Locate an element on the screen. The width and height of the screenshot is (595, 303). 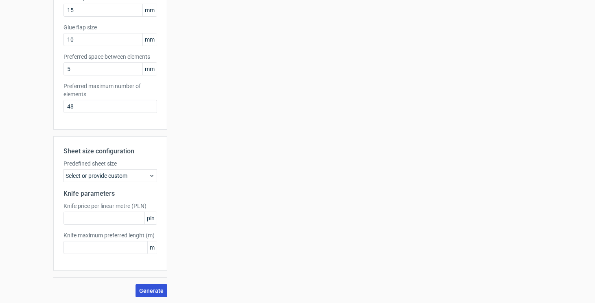
h2: Sheet size configuration is located at coordinates (110, 151).